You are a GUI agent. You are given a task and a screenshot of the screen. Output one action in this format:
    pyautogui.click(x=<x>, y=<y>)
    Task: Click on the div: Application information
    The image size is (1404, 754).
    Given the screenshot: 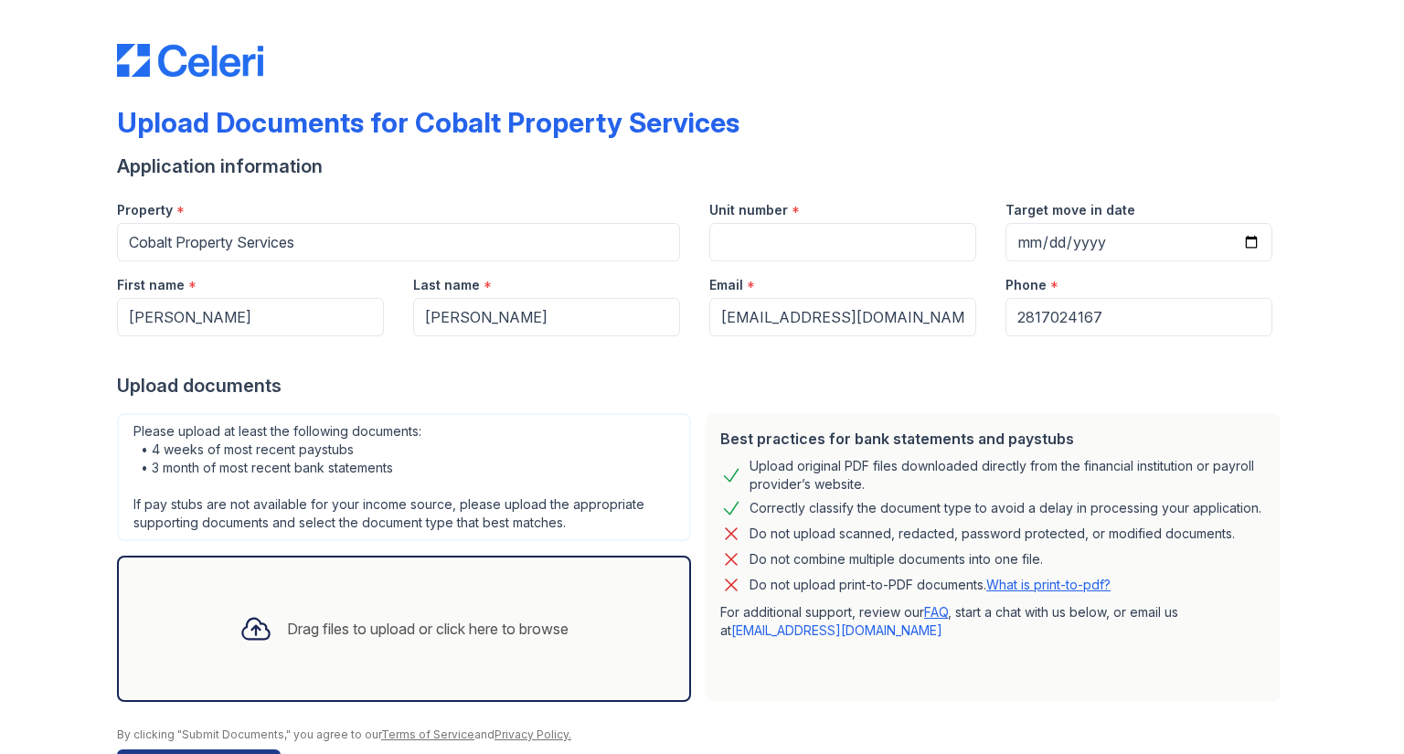 What is the action you would take?
    pyautogui.click(x=702, y=166)
    